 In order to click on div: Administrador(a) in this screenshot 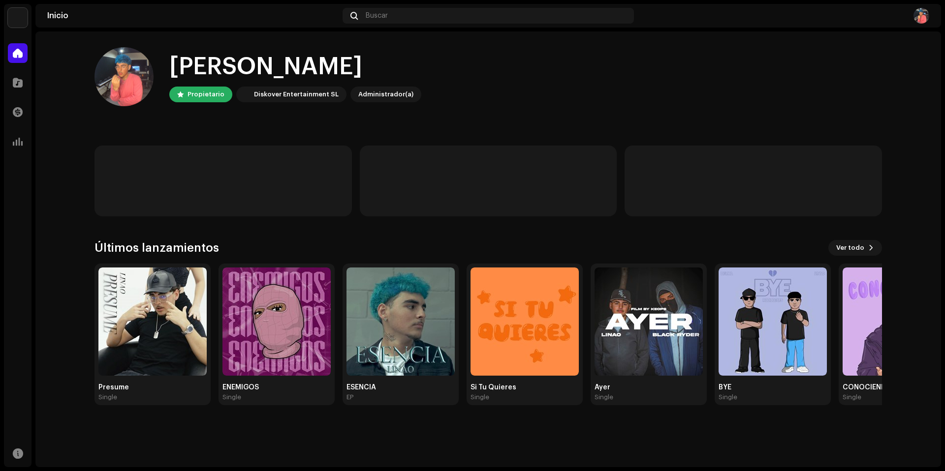, I will do `click(386, 94)`.